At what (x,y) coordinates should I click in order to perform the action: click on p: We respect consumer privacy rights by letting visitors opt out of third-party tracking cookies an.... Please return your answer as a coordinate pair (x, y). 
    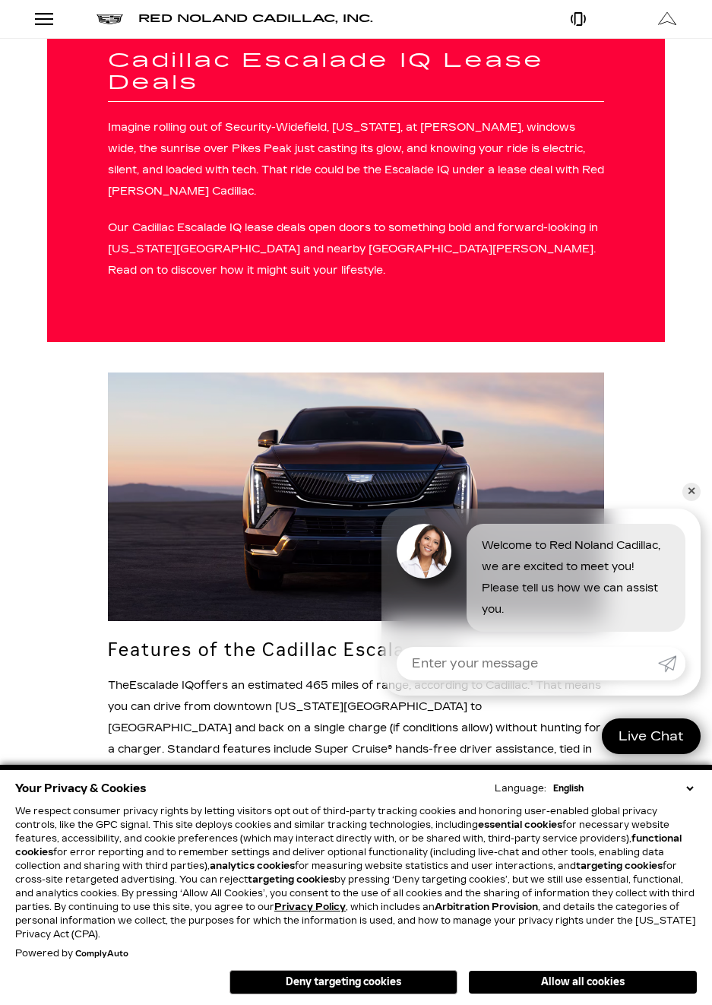
    Looking at the image, I should click on (356, 873).